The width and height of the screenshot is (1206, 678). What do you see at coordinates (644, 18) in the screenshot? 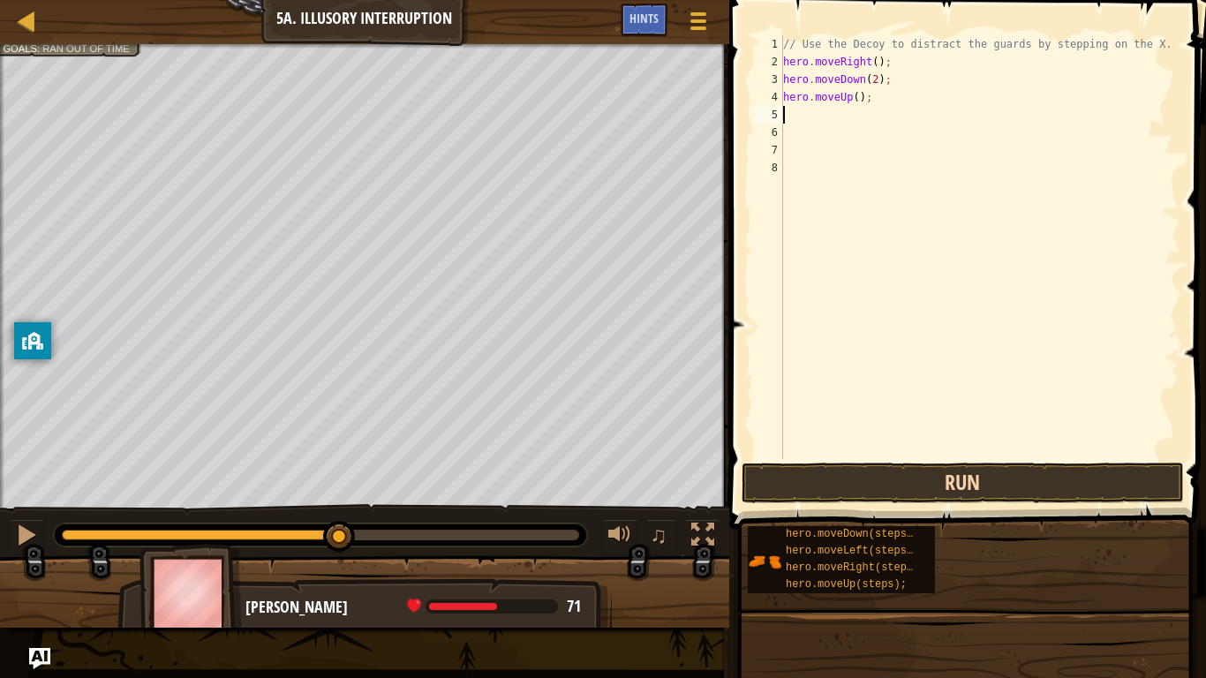
I see `span: Hints` at bounding box center [644, 18].